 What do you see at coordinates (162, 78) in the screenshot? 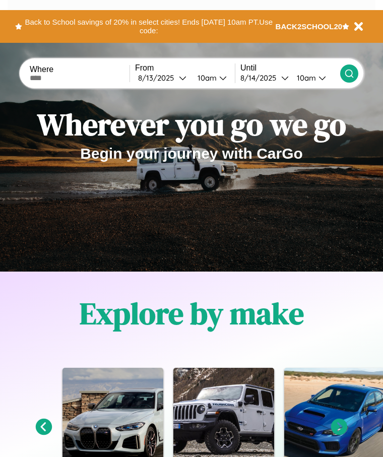
I see `button: 8/13/2025` at bounding box center [162, 78].